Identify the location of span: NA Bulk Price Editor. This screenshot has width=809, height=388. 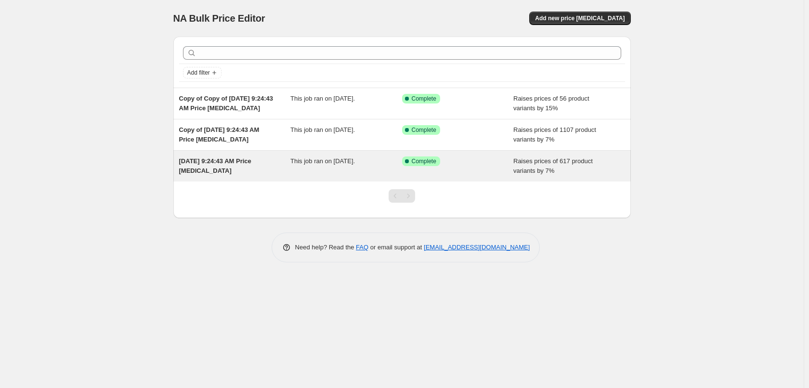
(219, 18).